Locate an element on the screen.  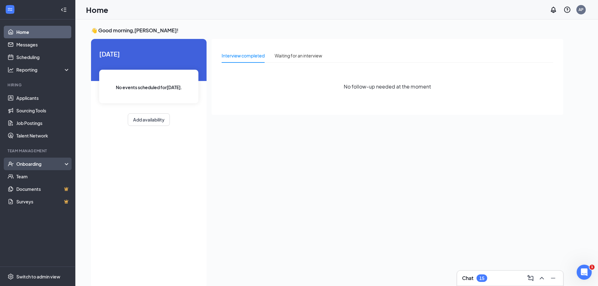
svg: UserCheck is located at coordinates (11, 164).